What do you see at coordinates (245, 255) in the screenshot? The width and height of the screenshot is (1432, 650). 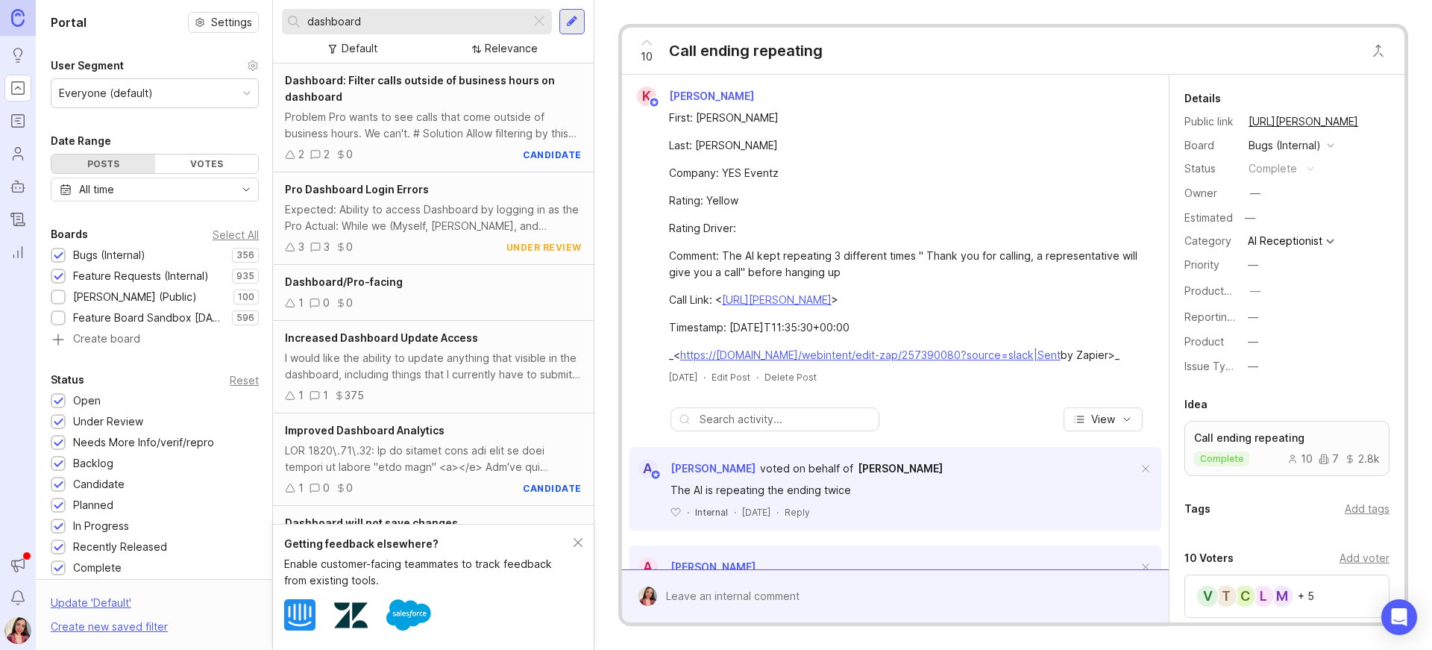 I see `p: 356` at bounding box center [245, 255].